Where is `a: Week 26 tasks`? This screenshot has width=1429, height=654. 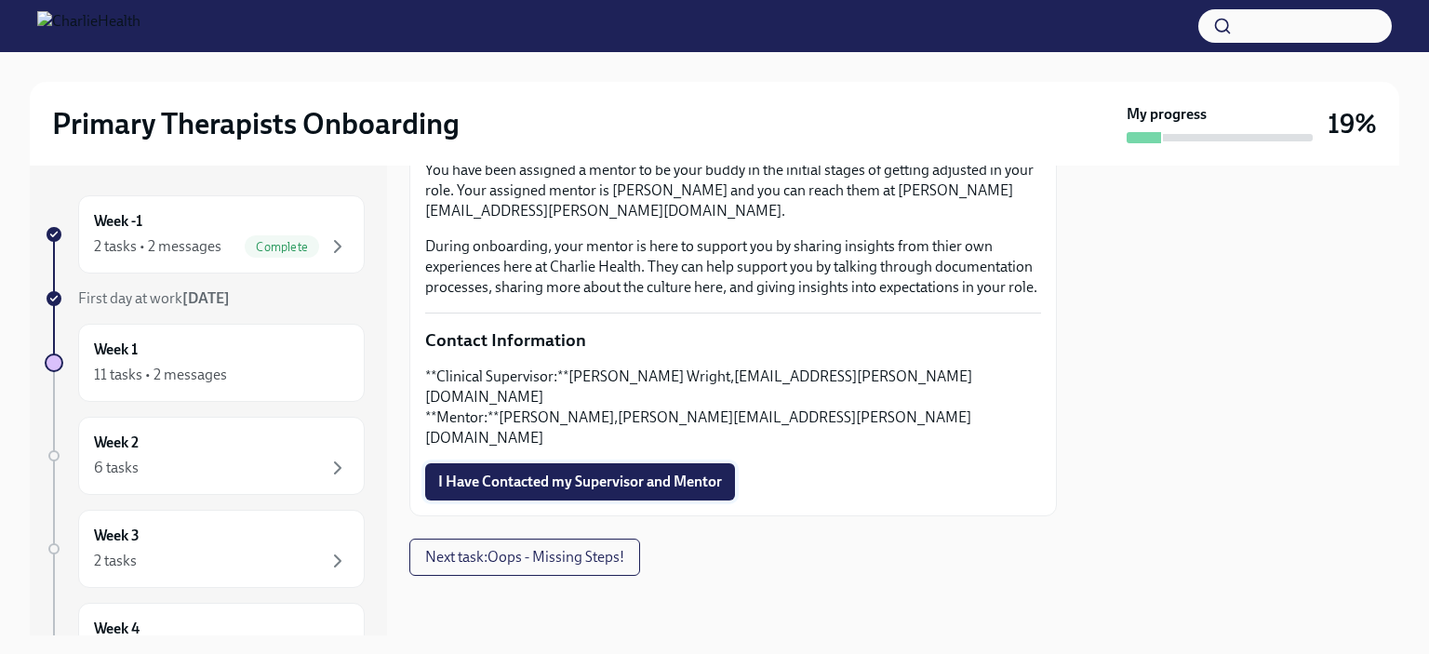 a: Week 26 tasks is located at coordinates (205, 456).